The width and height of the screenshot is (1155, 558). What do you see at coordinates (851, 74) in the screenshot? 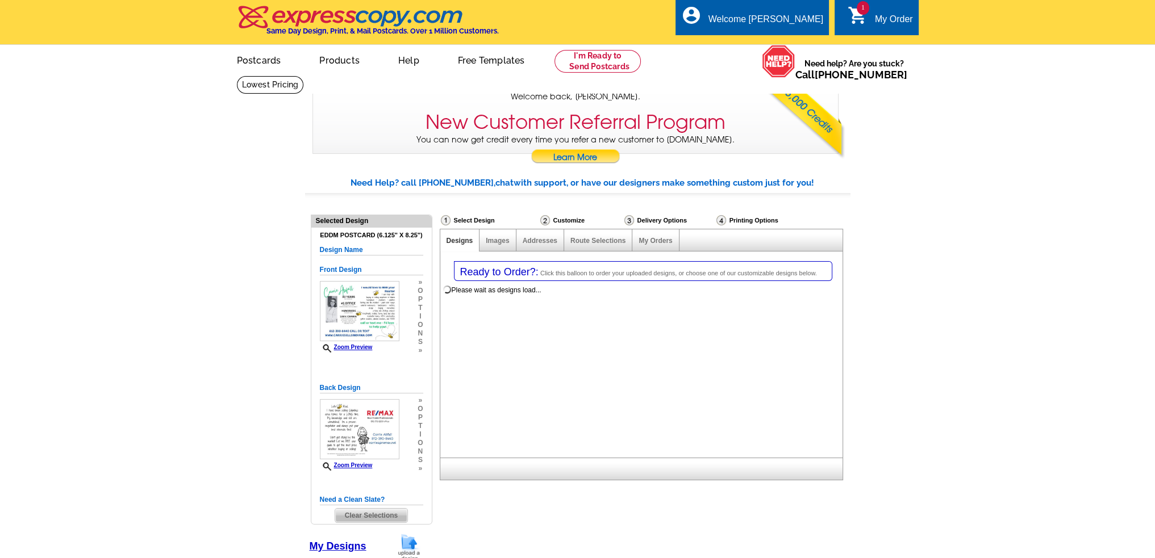
I see `span: Call` at bounding box center [851, 74].